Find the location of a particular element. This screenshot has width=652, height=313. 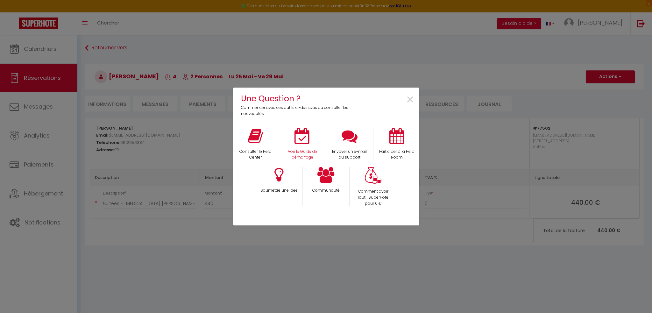

button: Close is located at coordinates (410, 100).